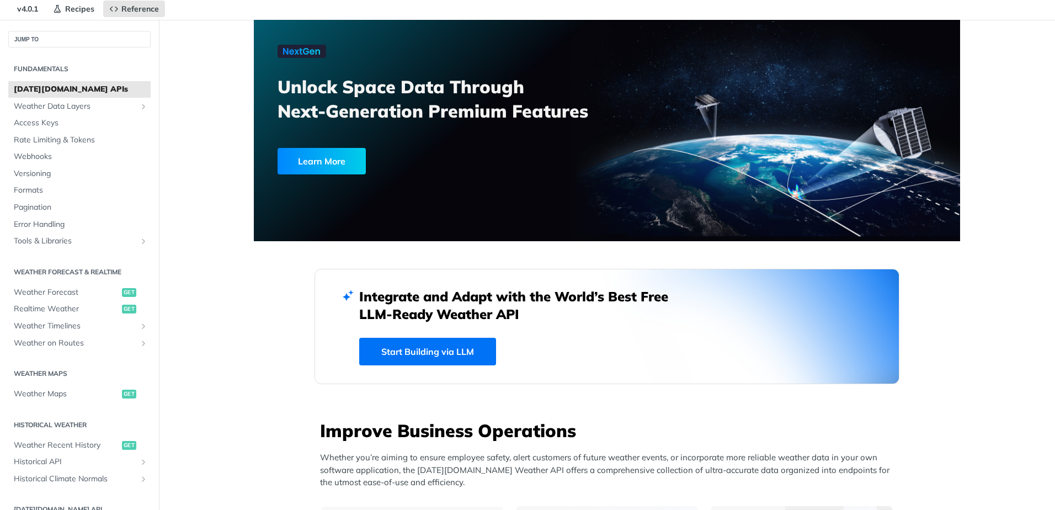 Image resolution: width=1055 pixels, height=510 pixels. I want to click on a: Learn More, so click(414, 161).